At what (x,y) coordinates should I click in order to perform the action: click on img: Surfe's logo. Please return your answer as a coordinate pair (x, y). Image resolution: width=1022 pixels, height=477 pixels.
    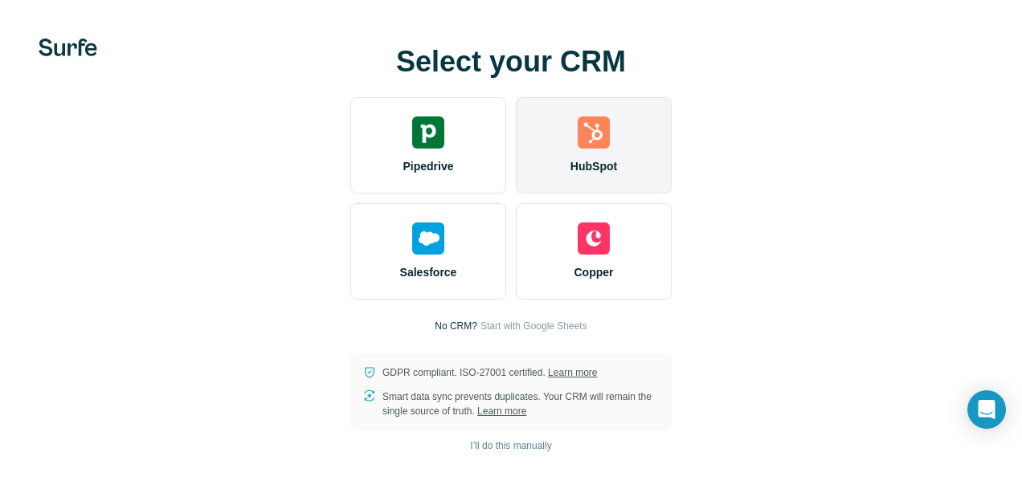
    Looking at the image, I should click on (68, 47).